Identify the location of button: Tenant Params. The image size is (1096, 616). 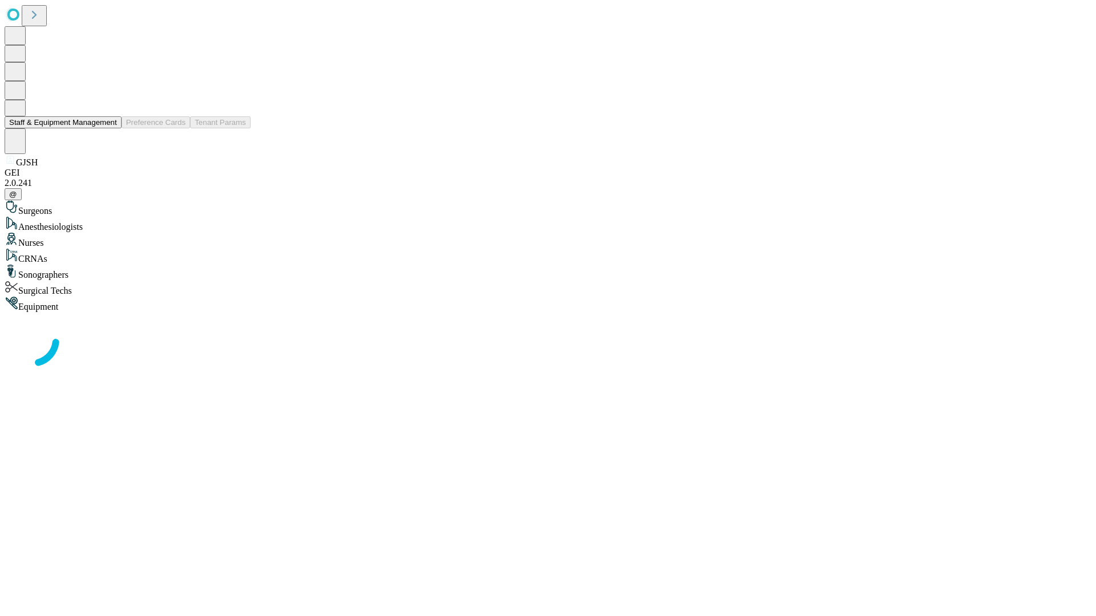
(220, 122).